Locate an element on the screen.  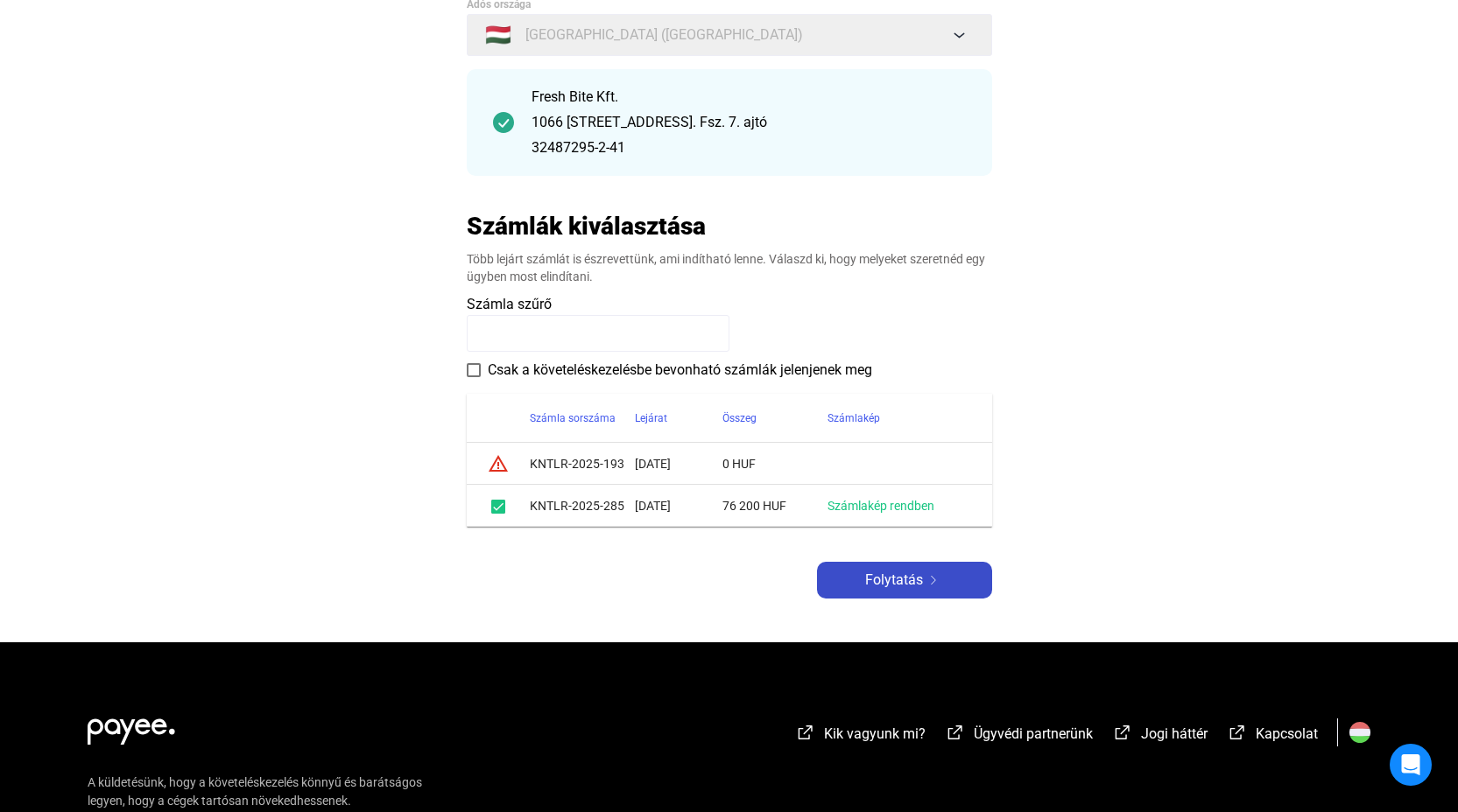
td: 0 HUF is located at coordinates (775, 464).